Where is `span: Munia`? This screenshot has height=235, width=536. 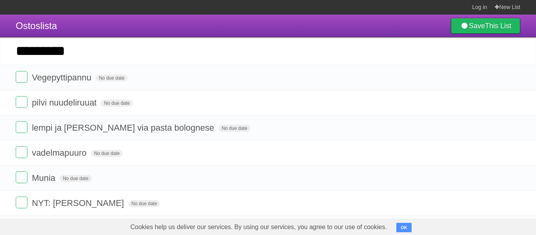
span: Munia is located at coordinates (44, 178).